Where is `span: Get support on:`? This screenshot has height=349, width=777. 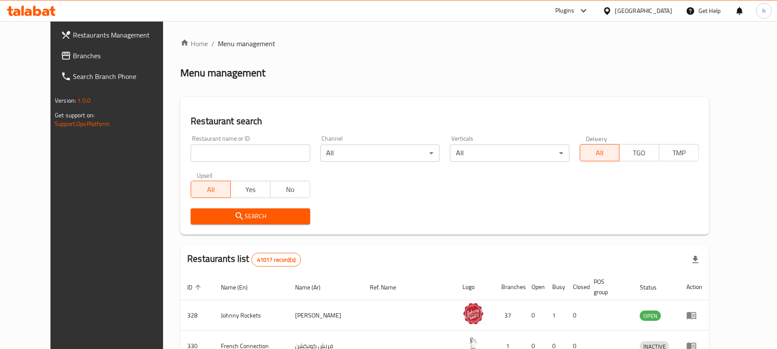
span: Get support on: is located at coordinates (75, 115).